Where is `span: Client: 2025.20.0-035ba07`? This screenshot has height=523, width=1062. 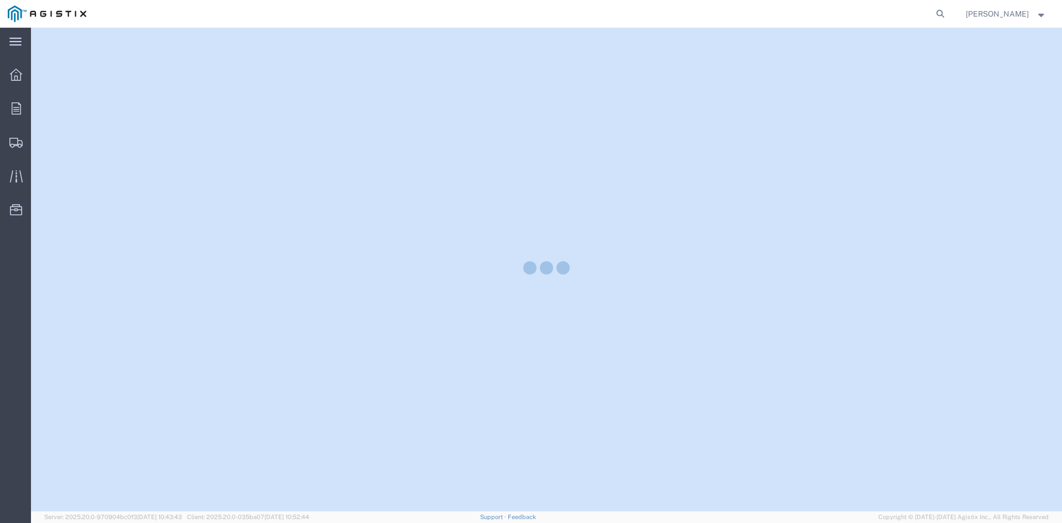
span: Client: 2025.20.0-035ba07 is located at coordinates (248, 517).